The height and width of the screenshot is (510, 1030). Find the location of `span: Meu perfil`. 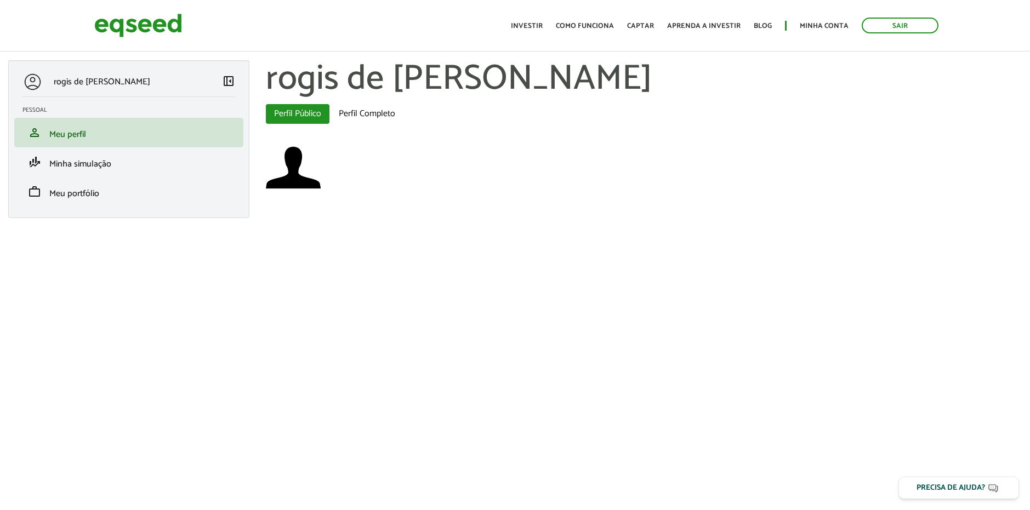

span: Meu perfil is located at coordinates (67, 134).